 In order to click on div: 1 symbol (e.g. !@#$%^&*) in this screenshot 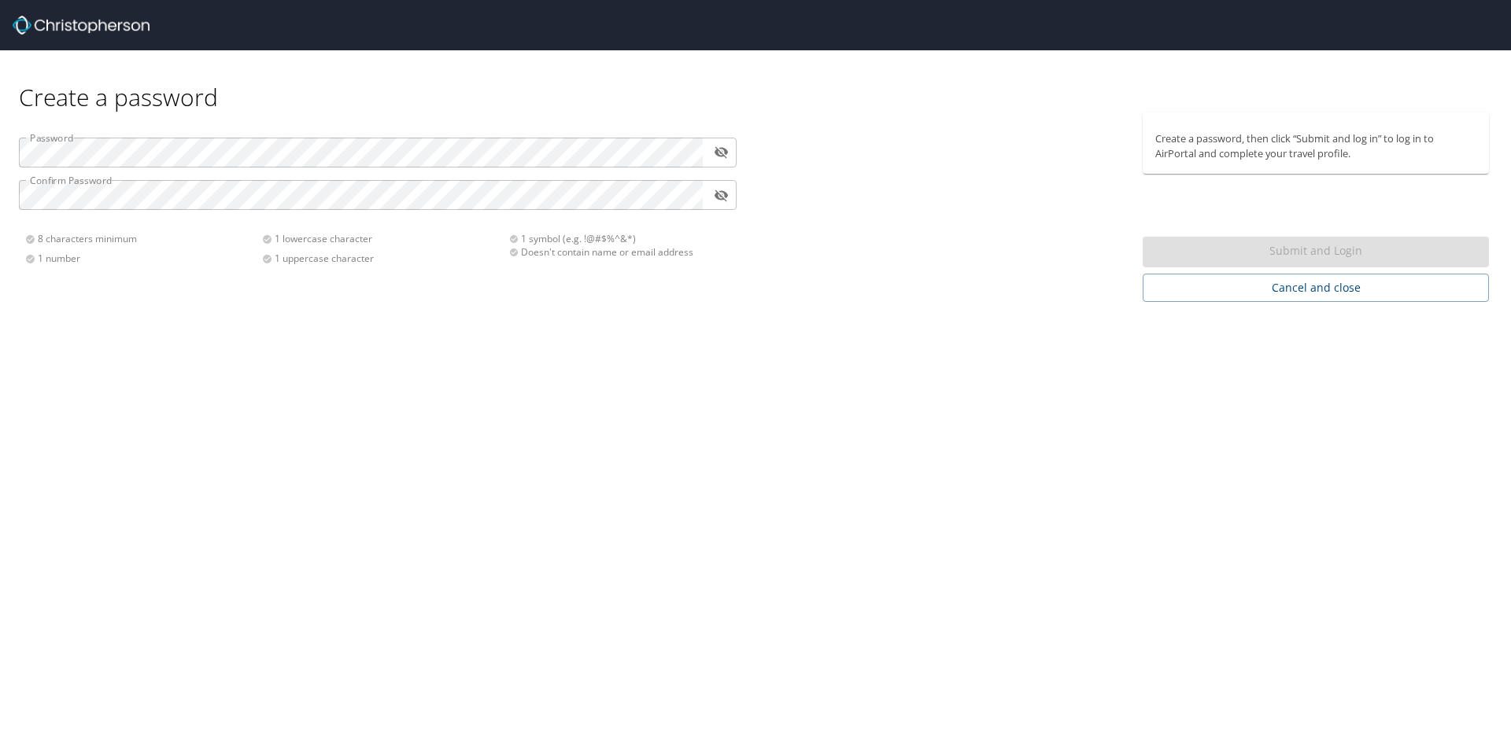, I will do `click(618, 238)`.